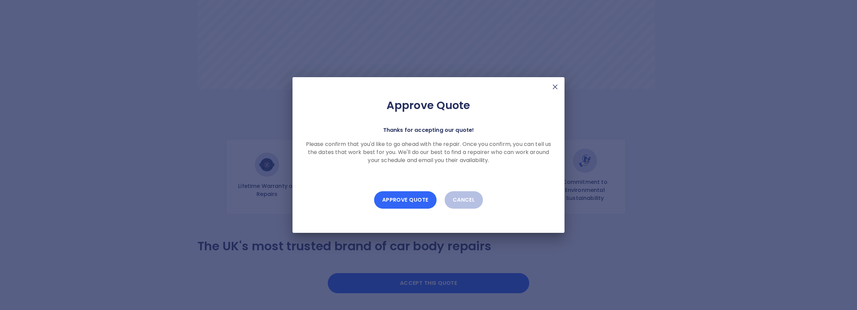  I want to click on h2: Approve Quote, so click(428, 105).